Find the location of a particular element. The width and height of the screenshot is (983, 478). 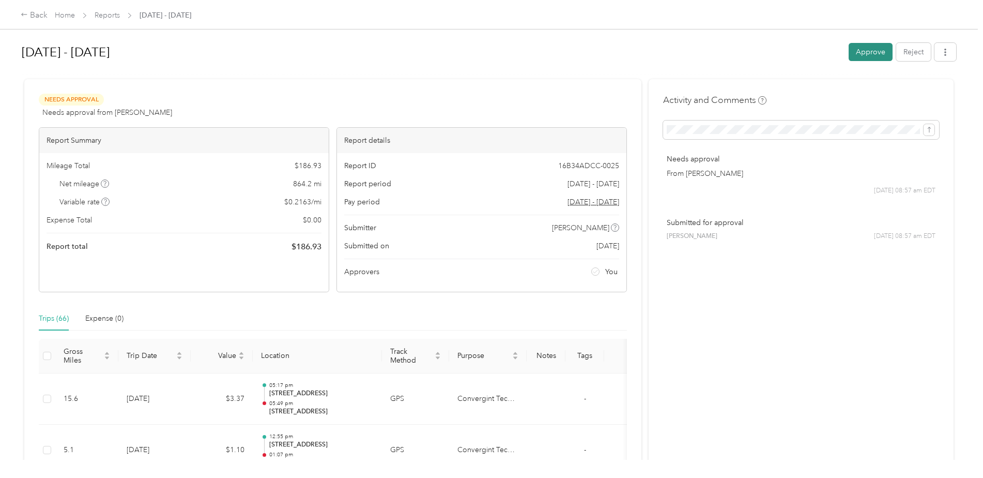

th: Trip Date is located at coordinates (155, 356).